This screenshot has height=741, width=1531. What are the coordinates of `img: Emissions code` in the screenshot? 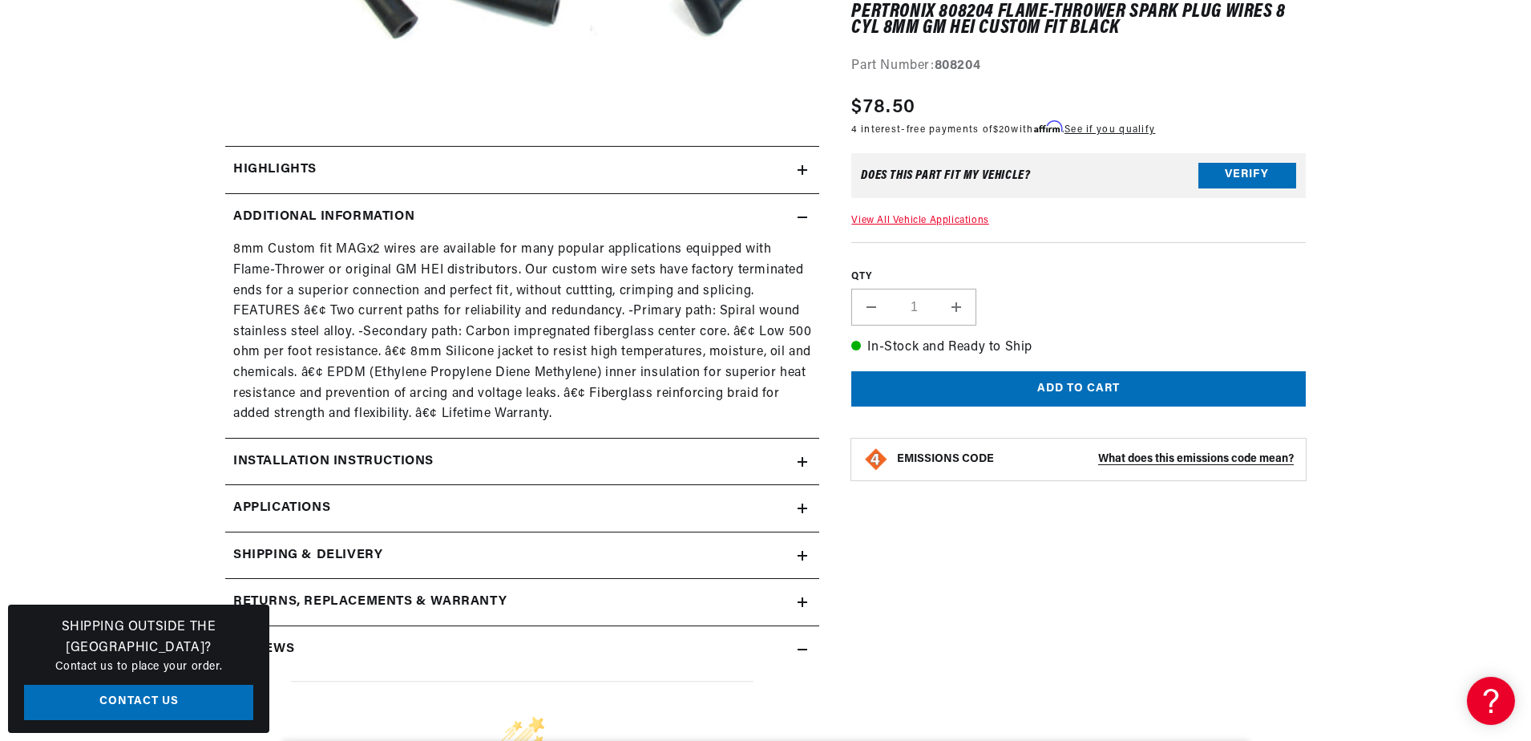 It's located at (876, 459).